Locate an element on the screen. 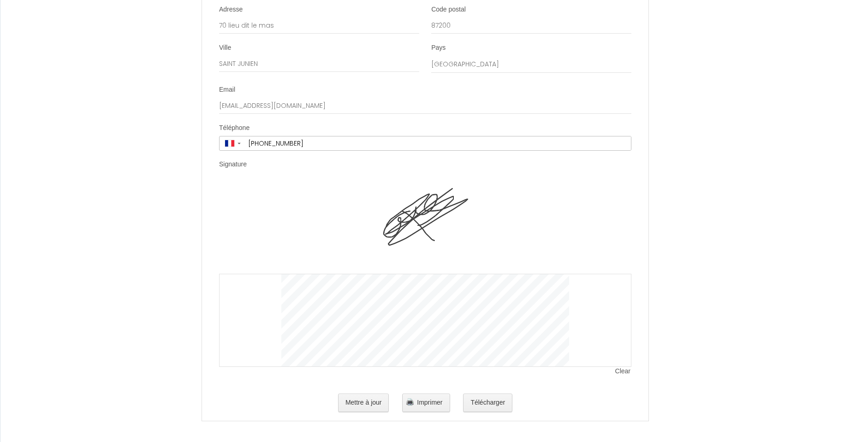 The height and width of the screenshot is (442, 850). button: Imprimer is located at coordinates (426, 403).